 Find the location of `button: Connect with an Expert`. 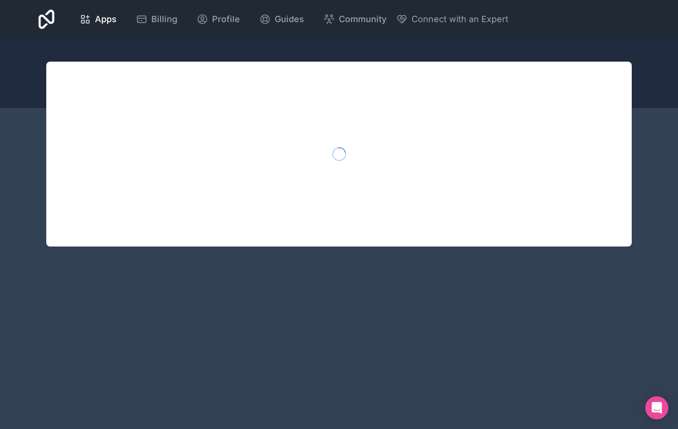

button: Connect with an Expert is located at coordinates (452, 19).